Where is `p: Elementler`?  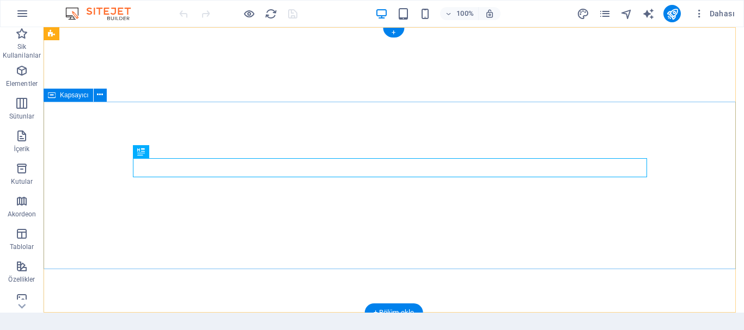
p: Elementler is located at coordinates (22, 84).